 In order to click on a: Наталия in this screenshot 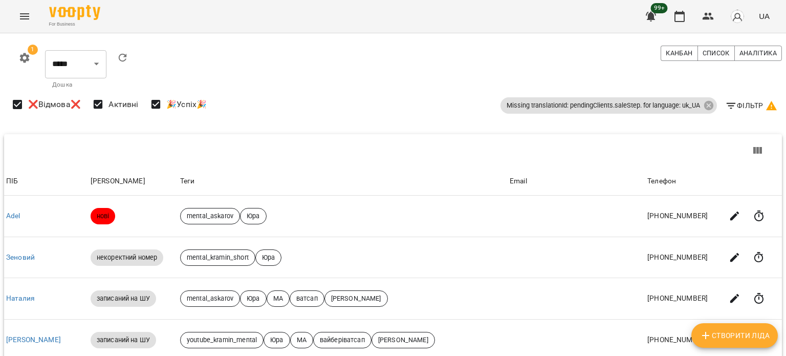, I will do `click(20, 298)`.